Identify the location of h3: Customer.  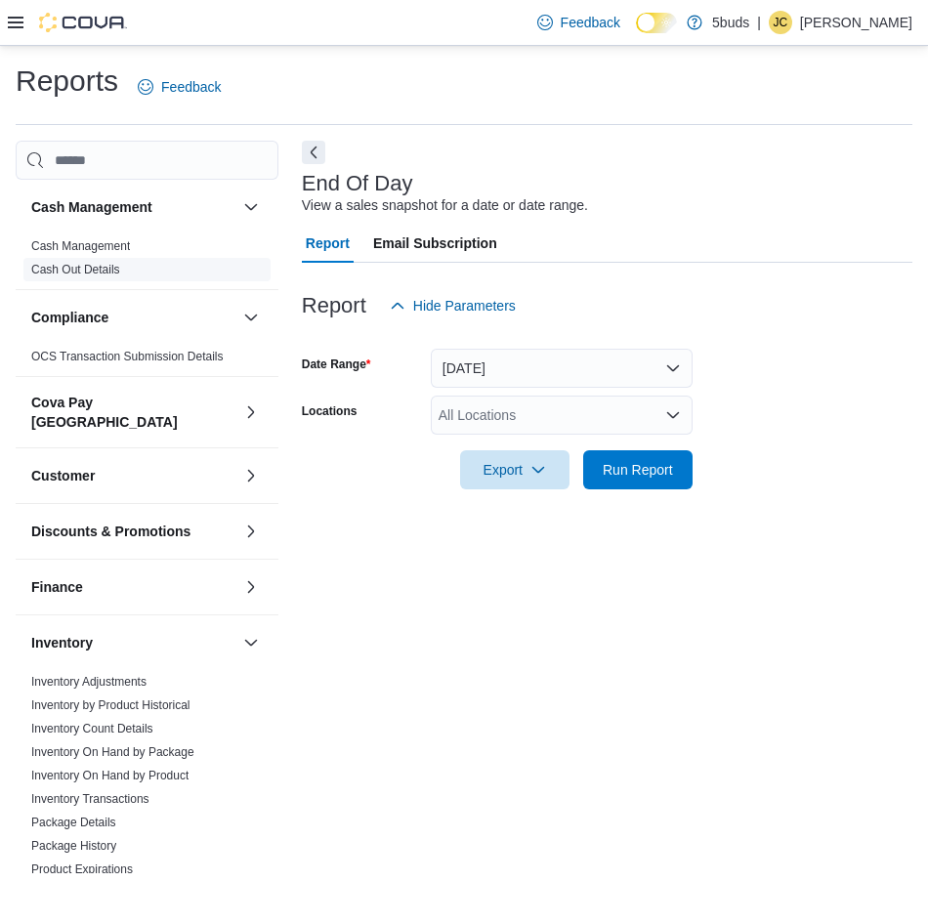
(63, 476).